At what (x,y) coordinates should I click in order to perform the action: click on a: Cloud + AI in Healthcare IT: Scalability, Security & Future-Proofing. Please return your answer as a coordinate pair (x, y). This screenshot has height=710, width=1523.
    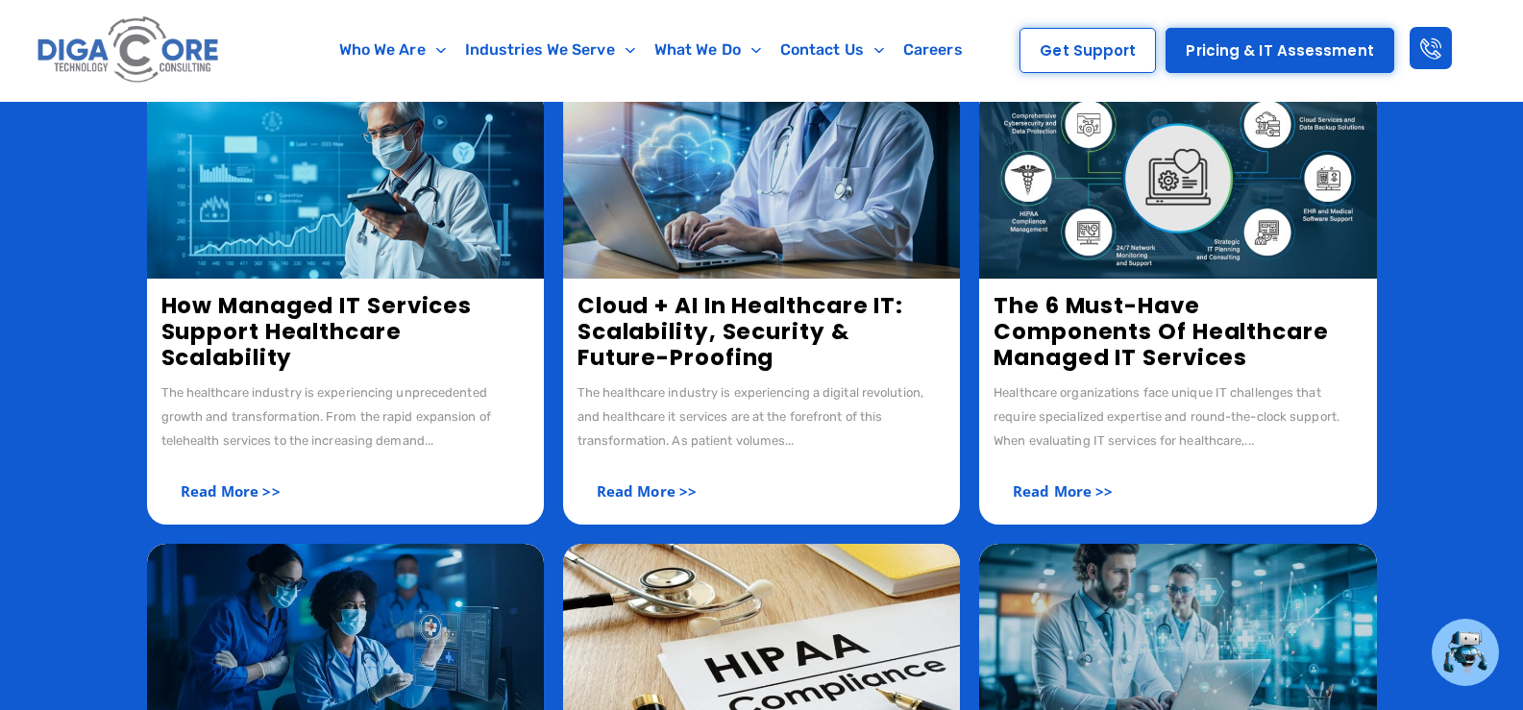
    Looking at the image, I should click on (740, 331).